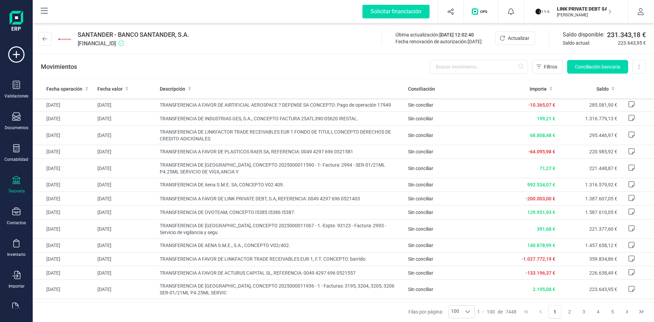 This screenshot has height=322, width=654. Describe the element at coordinates (281, 135) in the screenshot. I see `span: TRANSFERENCIA DE LINKFACTOR TRADE RECEIVABLES EUR 1 FONDO DE TITULI, CONCEPTO DERECHOS DE CREDITO...` at that location.